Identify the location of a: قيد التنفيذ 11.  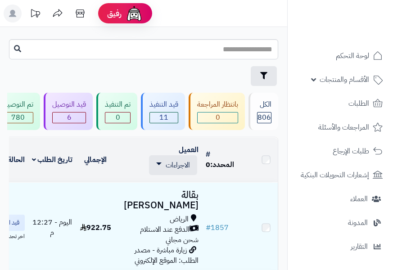
(163, 111).